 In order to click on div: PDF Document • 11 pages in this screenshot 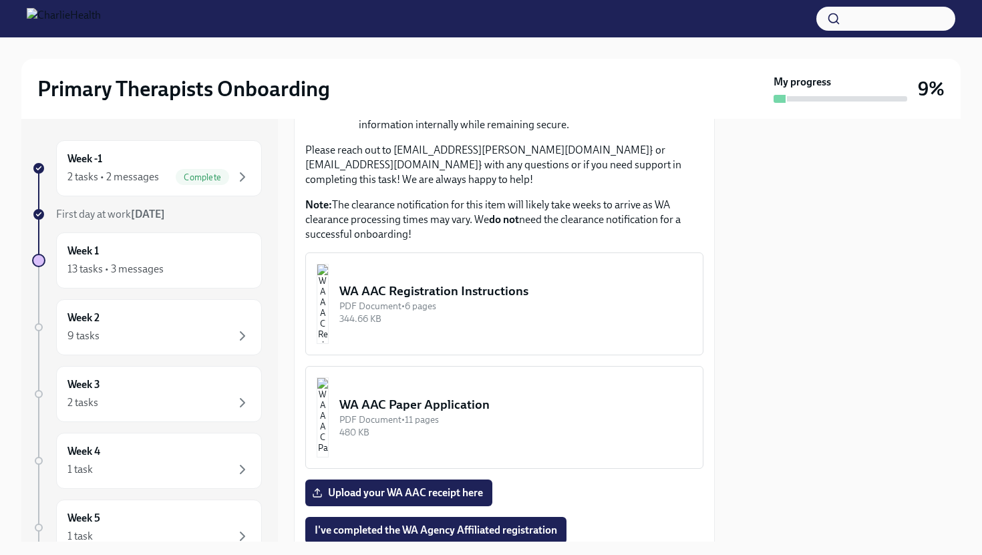, I will do `click(516, 419)`.